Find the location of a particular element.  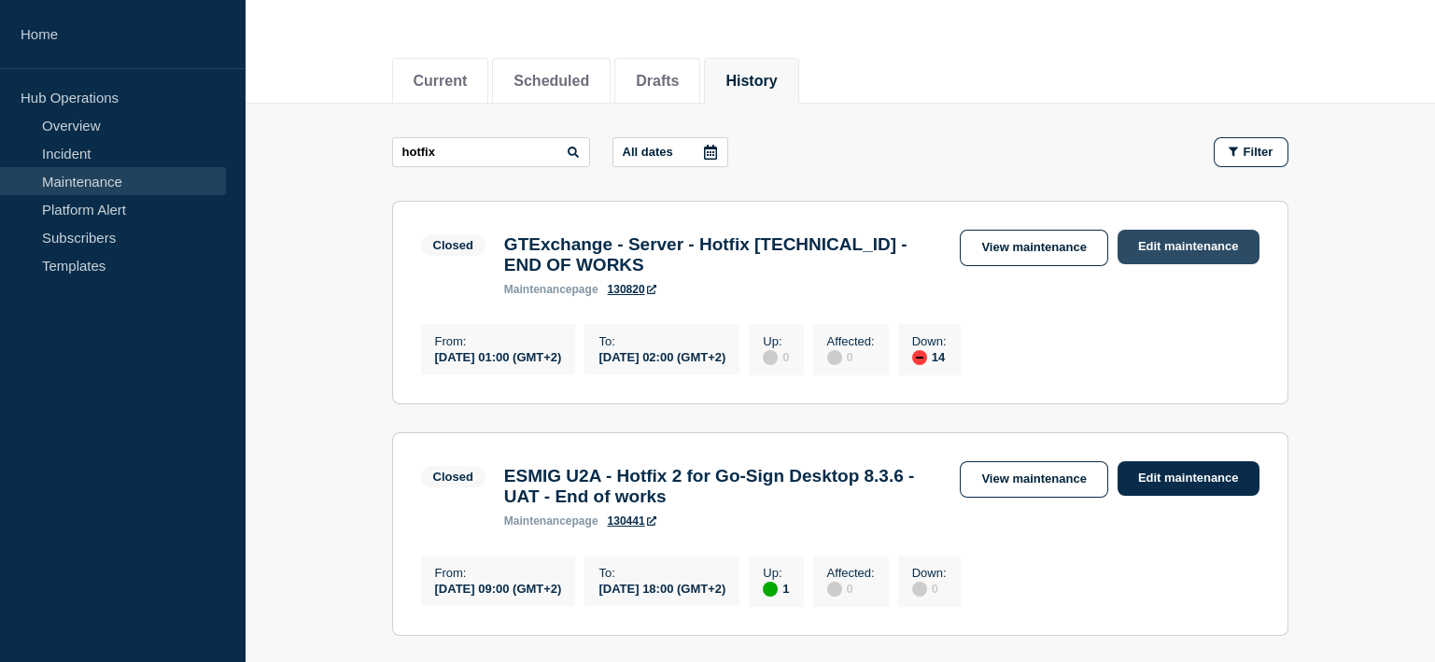

button: Filter is located at coordinates (1251, 152).